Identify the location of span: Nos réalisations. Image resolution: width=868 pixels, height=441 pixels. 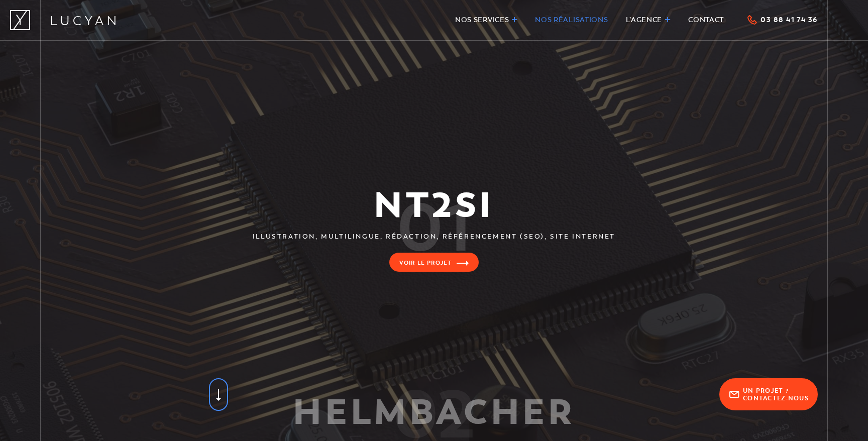
(571, 20).